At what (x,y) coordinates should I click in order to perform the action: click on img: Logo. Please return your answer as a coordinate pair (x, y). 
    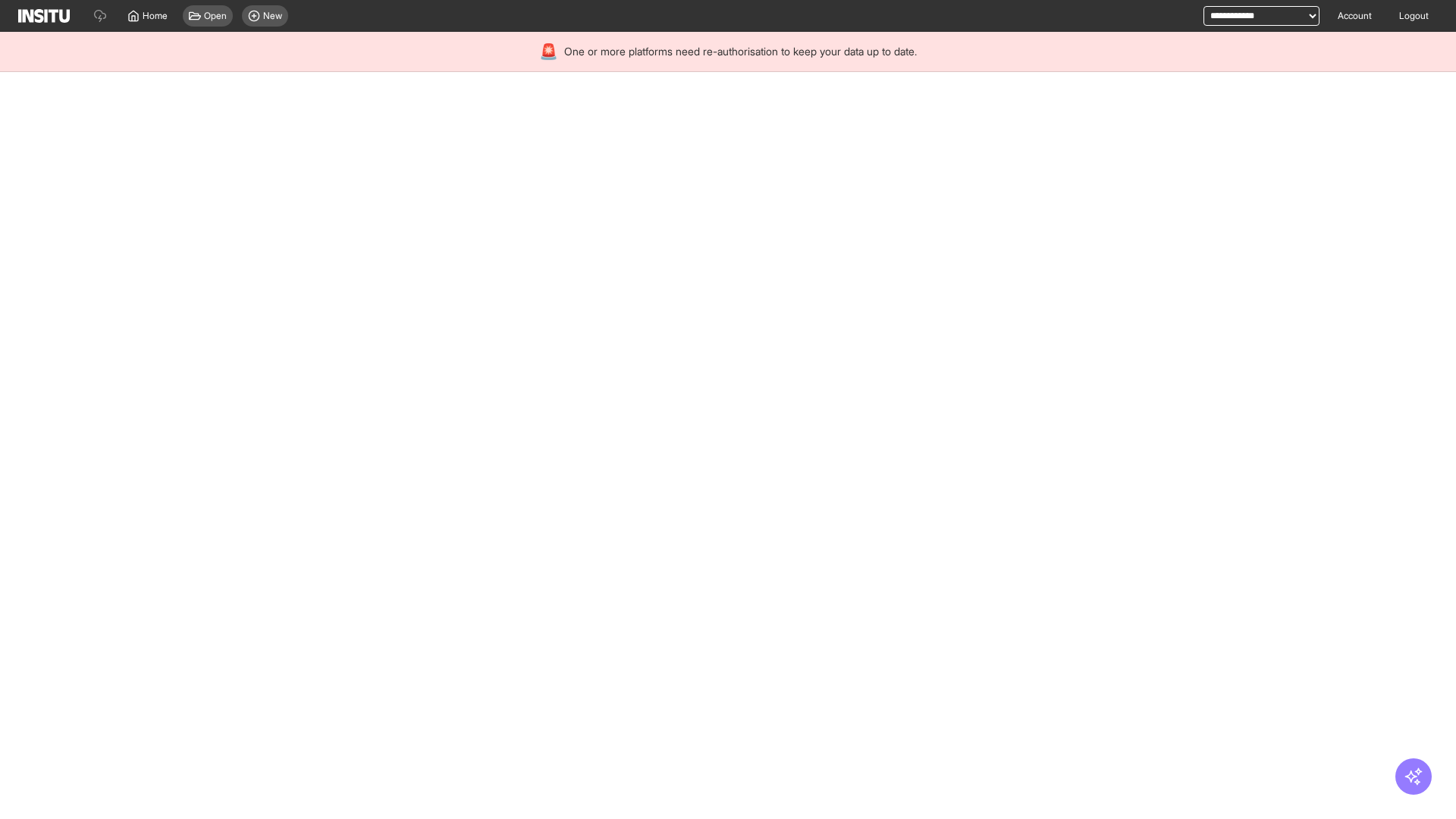
    Looking at the image, I should click on (44, 15).